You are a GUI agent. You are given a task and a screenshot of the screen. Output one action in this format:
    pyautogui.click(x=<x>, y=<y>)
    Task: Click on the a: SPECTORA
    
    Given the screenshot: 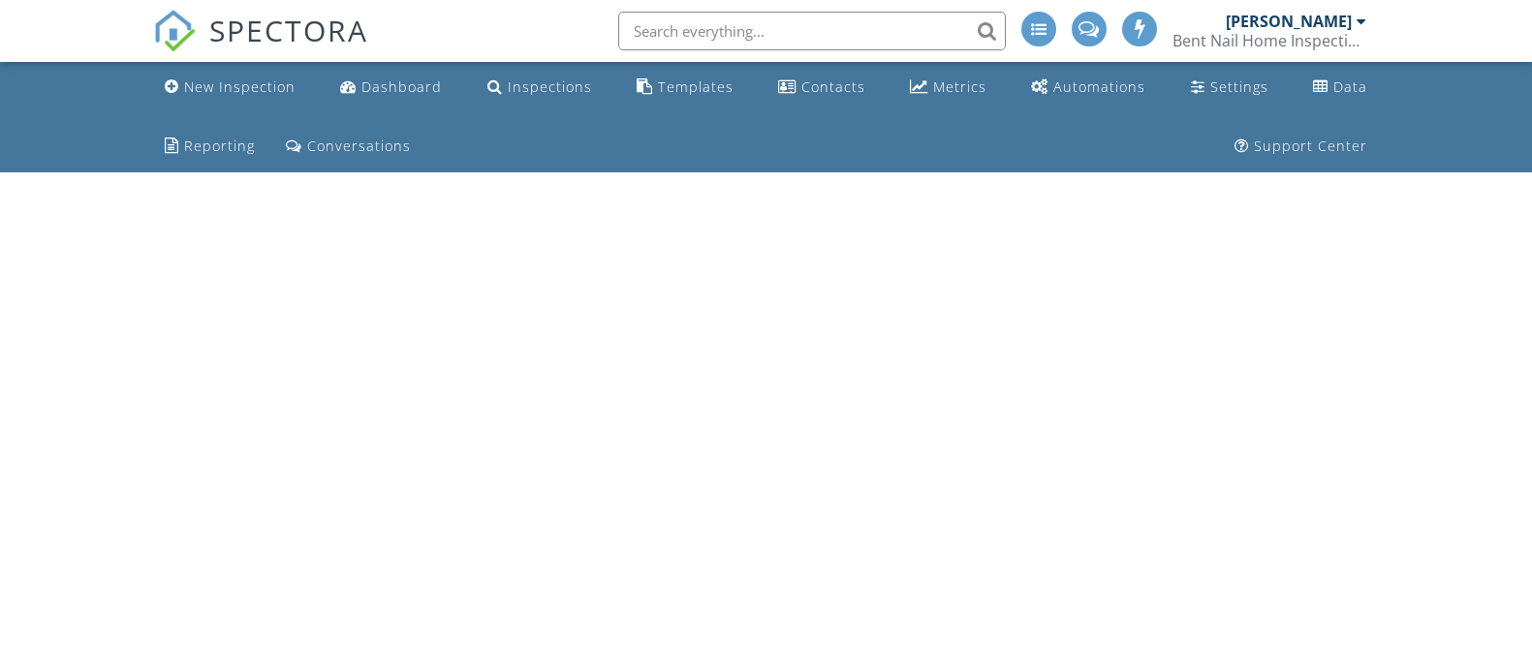 What is the action you would take?
    pyautogui.click(x=261, y=47)
    